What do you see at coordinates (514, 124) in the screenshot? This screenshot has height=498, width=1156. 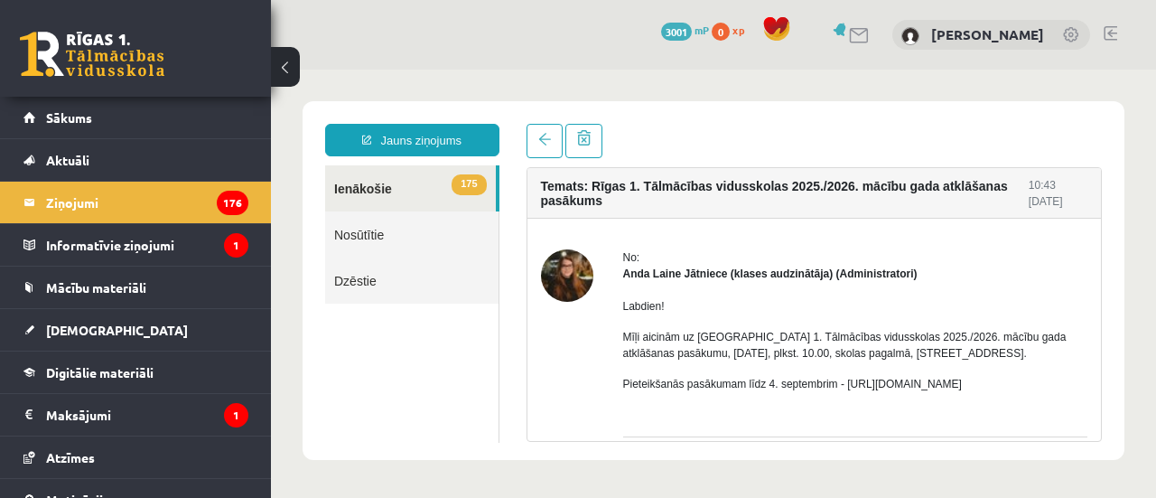 I see `h4: Temats: Rīgas 1. Tālmācības vidusskolas 2025./2026. mācību gada atklāšanas pasākums` at bounding box center [514, 124].